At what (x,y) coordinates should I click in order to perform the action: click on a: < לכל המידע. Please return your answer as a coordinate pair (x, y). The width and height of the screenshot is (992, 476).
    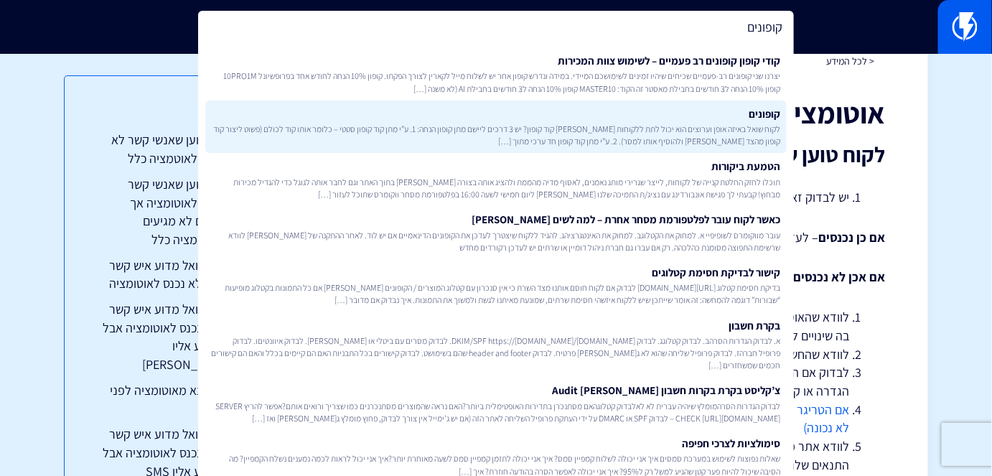
    Looking at the image, I should click on (850, 61).